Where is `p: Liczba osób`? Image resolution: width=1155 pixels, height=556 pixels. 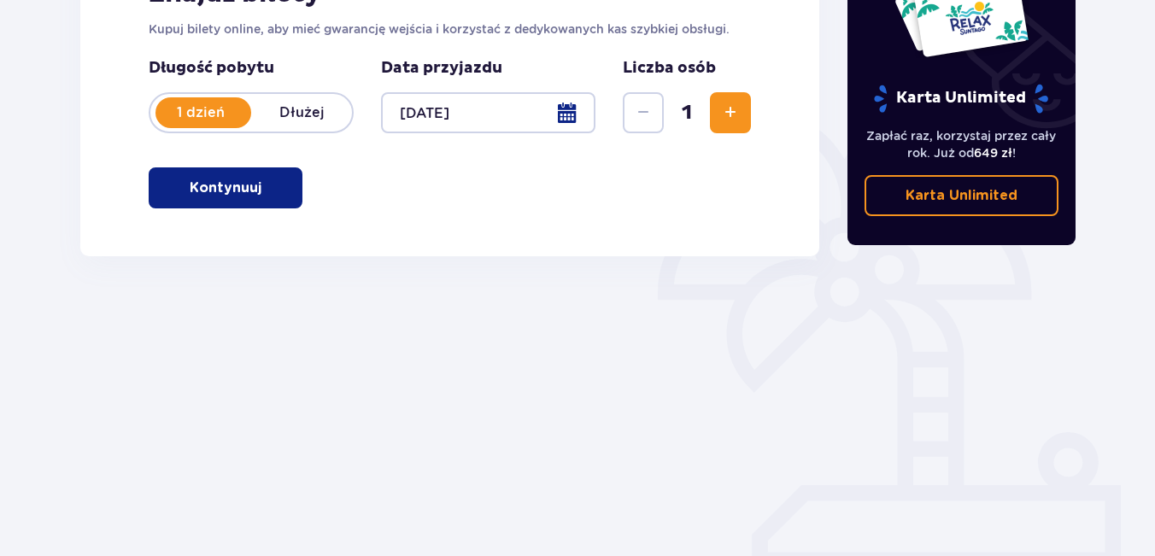 p: Liczba osób is located at coordinates (669, 68).